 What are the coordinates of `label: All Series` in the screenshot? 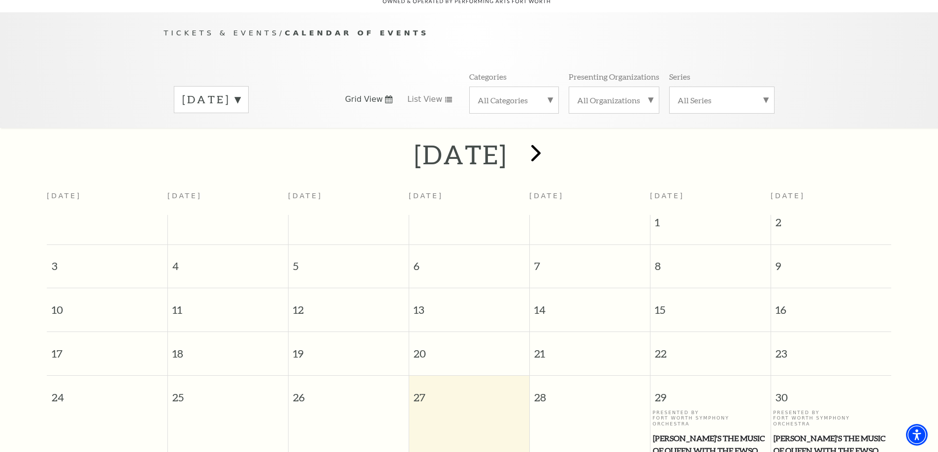 It's located at (722, 100).